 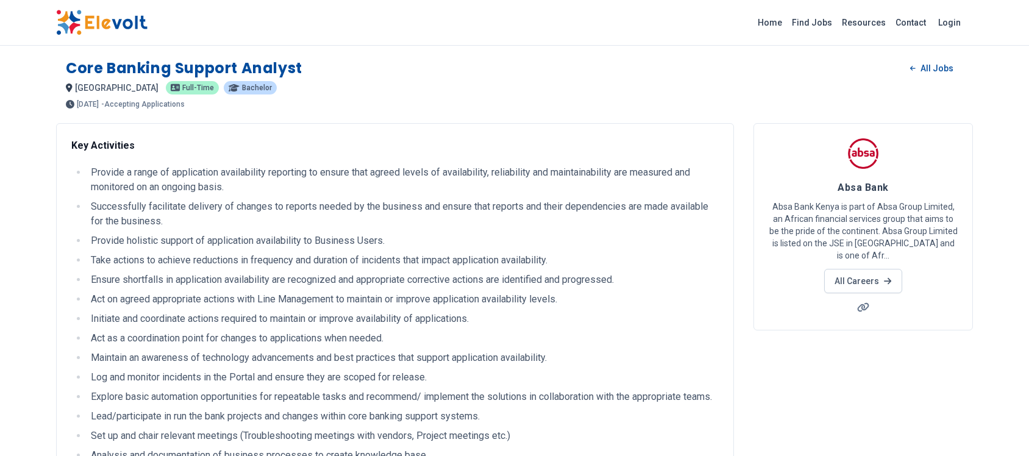 I want to click on li: Set up and chair relevant meetings (Troubleshooting meetings with vendors, Project meetings etc.), so click(x=403, y=436).